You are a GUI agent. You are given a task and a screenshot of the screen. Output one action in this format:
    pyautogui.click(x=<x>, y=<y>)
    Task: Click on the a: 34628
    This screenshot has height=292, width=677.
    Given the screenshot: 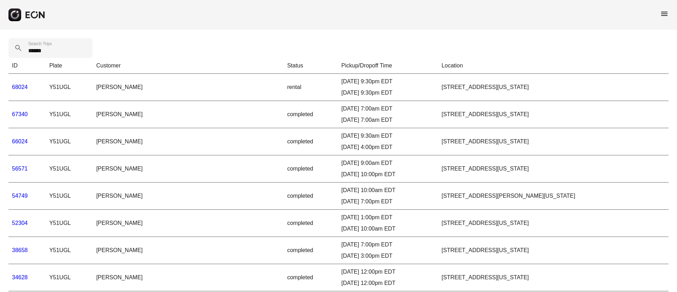 What is the action you would take?
    pyautogui.click(x=20, y=277)
    